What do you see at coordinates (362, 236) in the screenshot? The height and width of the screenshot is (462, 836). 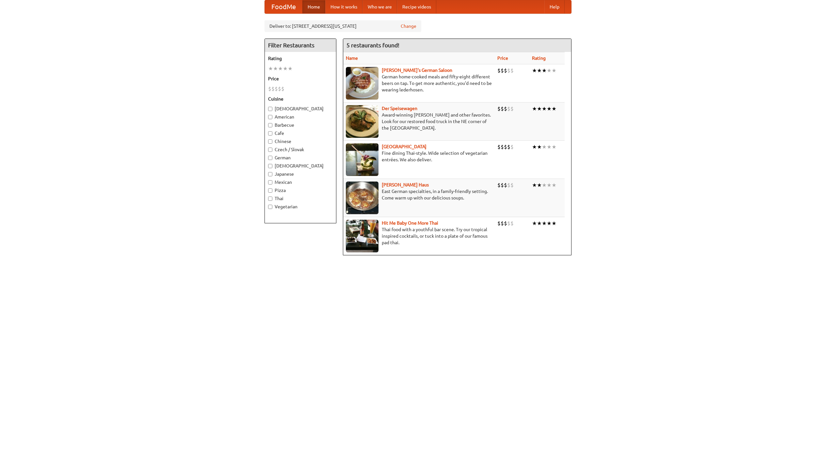 I see `img: babythai.jpg` at bounding box center [362, 236].